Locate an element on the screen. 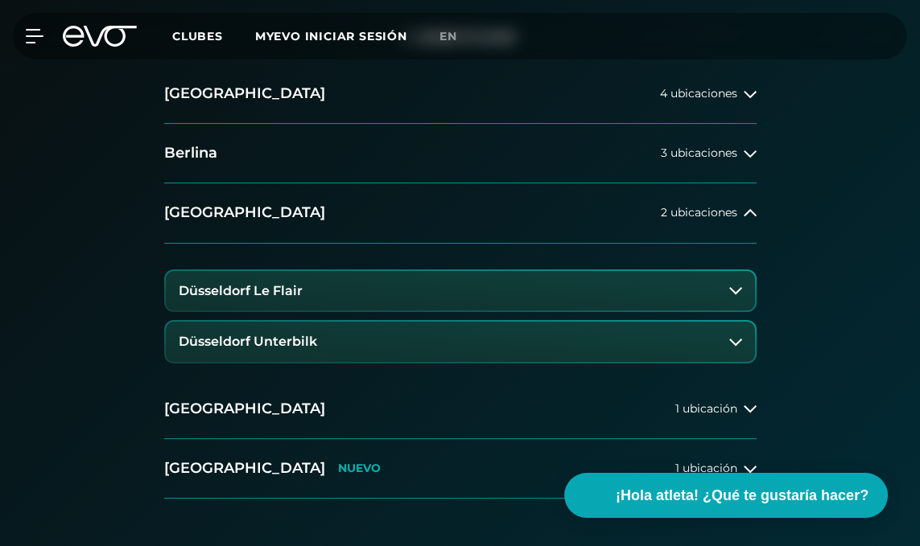 Image resolution: width=920 pixels, height=546 pixels. font: en is located at coordinates (448, 36).